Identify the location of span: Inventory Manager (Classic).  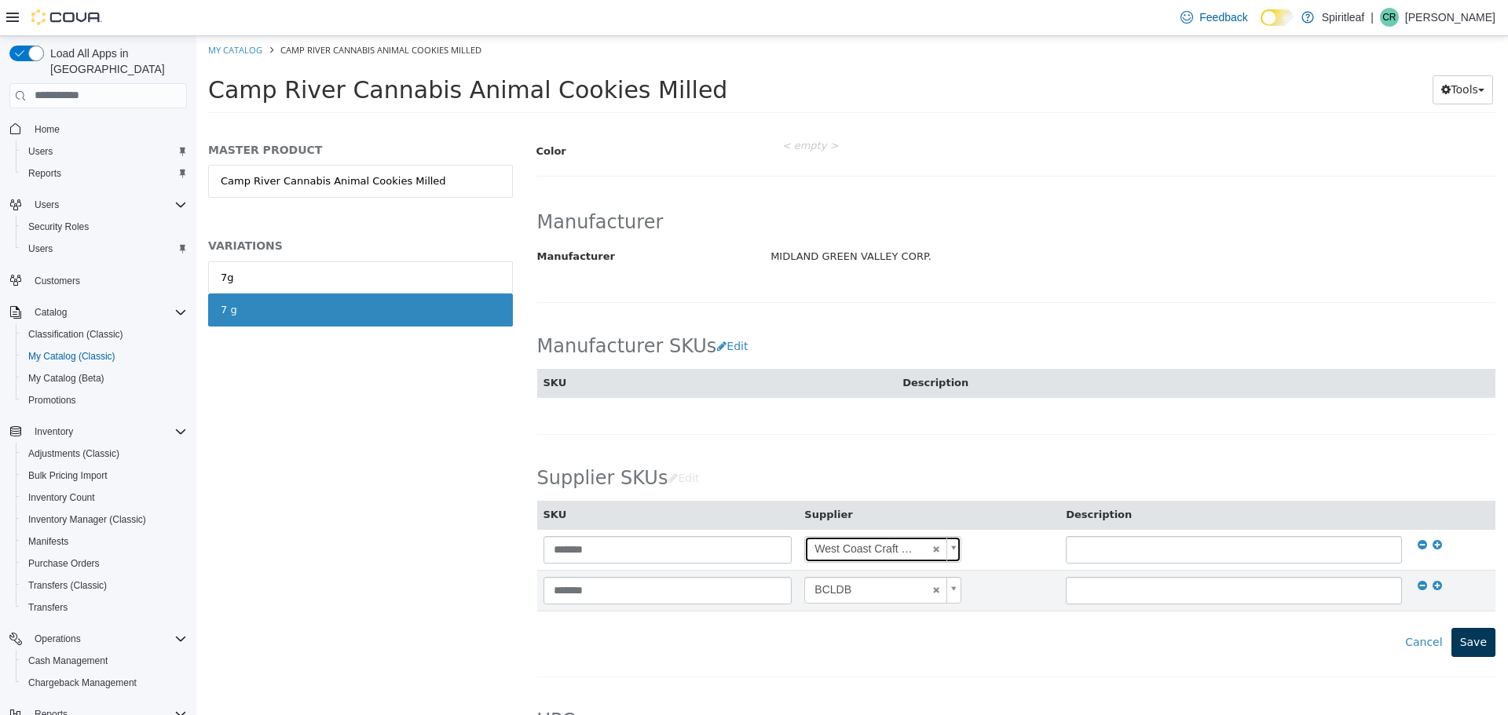
(87, 520).